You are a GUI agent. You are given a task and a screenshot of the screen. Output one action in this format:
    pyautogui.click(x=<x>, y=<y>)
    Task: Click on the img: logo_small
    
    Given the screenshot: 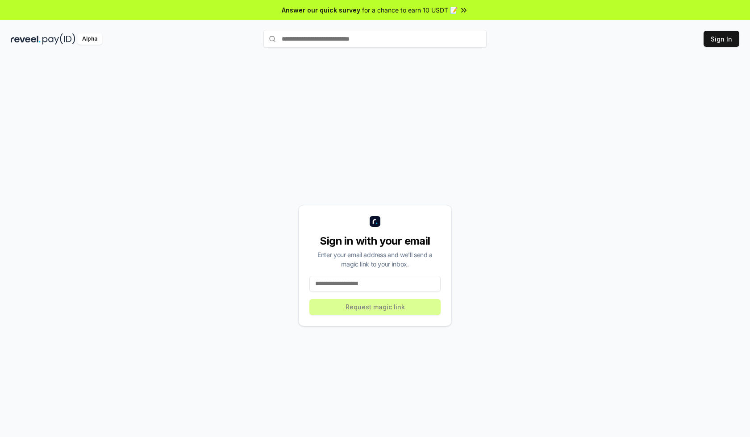 What is the action you would take?
    pyautogui.click(x=375, y=221)
    